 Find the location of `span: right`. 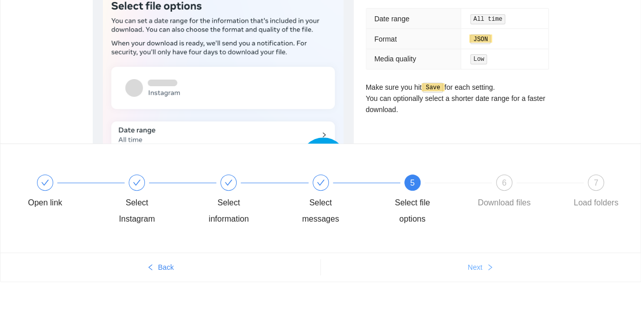

span: right is located at coordinates (490, 268).